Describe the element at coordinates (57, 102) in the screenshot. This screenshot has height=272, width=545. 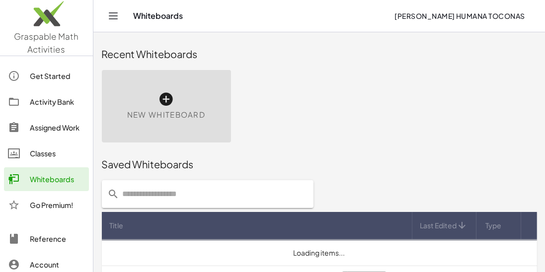
I see `div: Activity Bank` at that location.